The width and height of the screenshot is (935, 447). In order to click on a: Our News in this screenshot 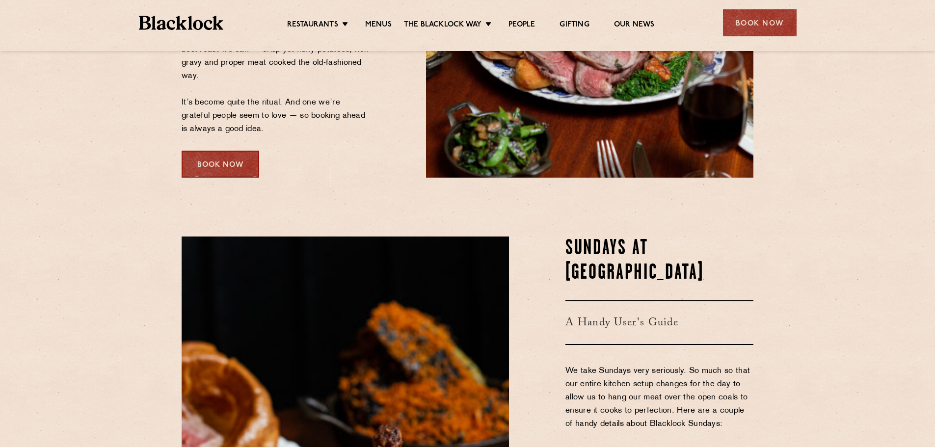, I will do `click(634, 26)`.